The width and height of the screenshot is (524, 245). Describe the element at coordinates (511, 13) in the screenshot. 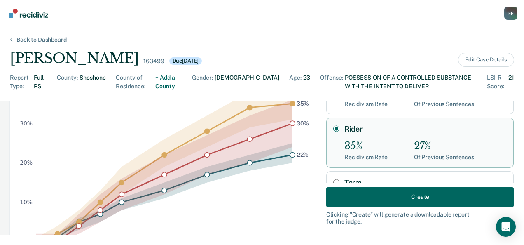

I see `button: Profile dropdown button` at that location.